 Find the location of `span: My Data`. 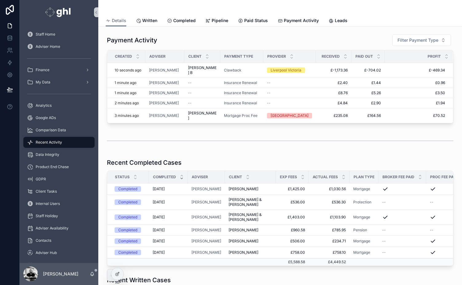

span: My Data is located at coordinates (43, 82).